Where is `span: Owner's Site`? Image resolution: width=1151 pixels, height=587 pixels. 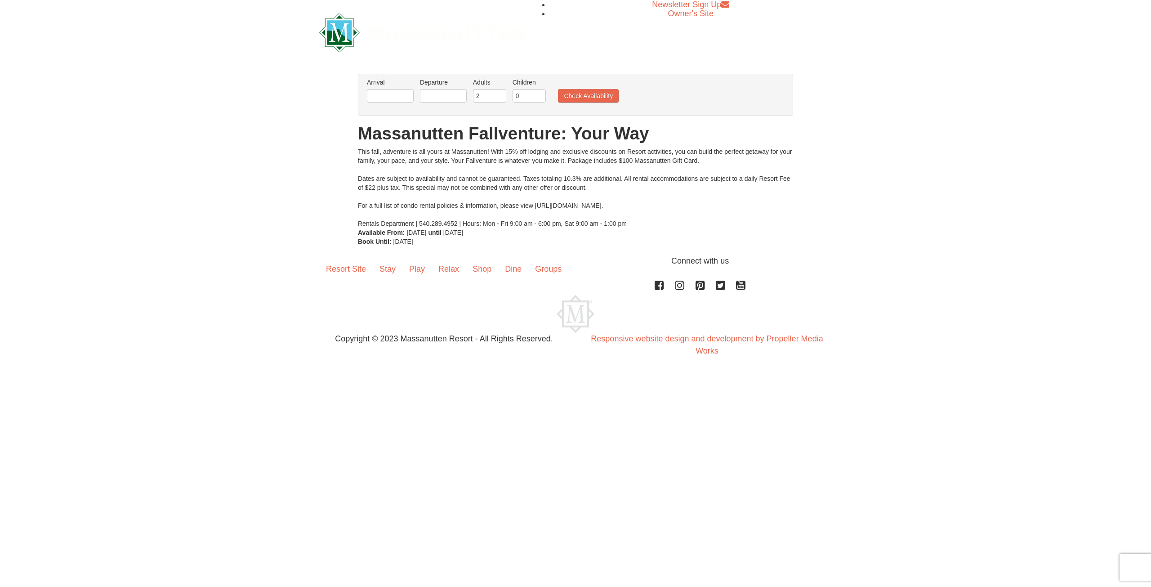 span: Owner's Site is located at coordinates (691, 13).